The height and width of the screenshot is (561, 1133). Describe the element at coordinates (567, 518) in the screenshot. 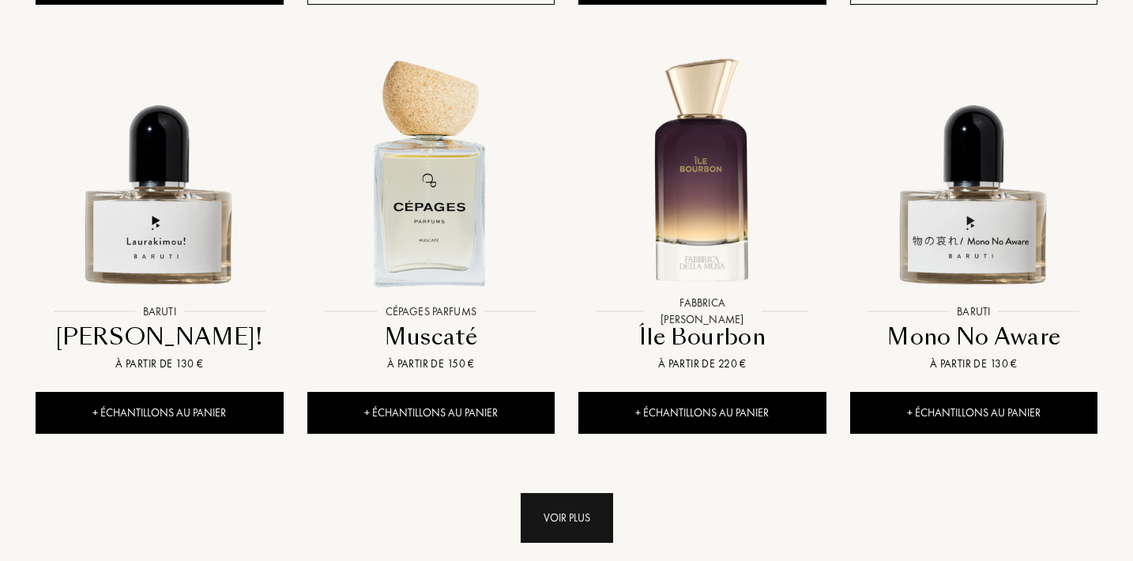

I see `div: Voir plus` at that location.